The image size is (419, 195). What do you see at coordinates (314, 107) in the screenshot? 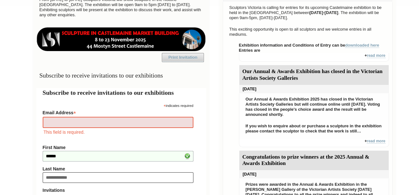
I see `p: Our Annual & Awards Exhibition 2025 has closed in the Victorian Artists Society Galleries but wil...` at bounding box center [314, 107].